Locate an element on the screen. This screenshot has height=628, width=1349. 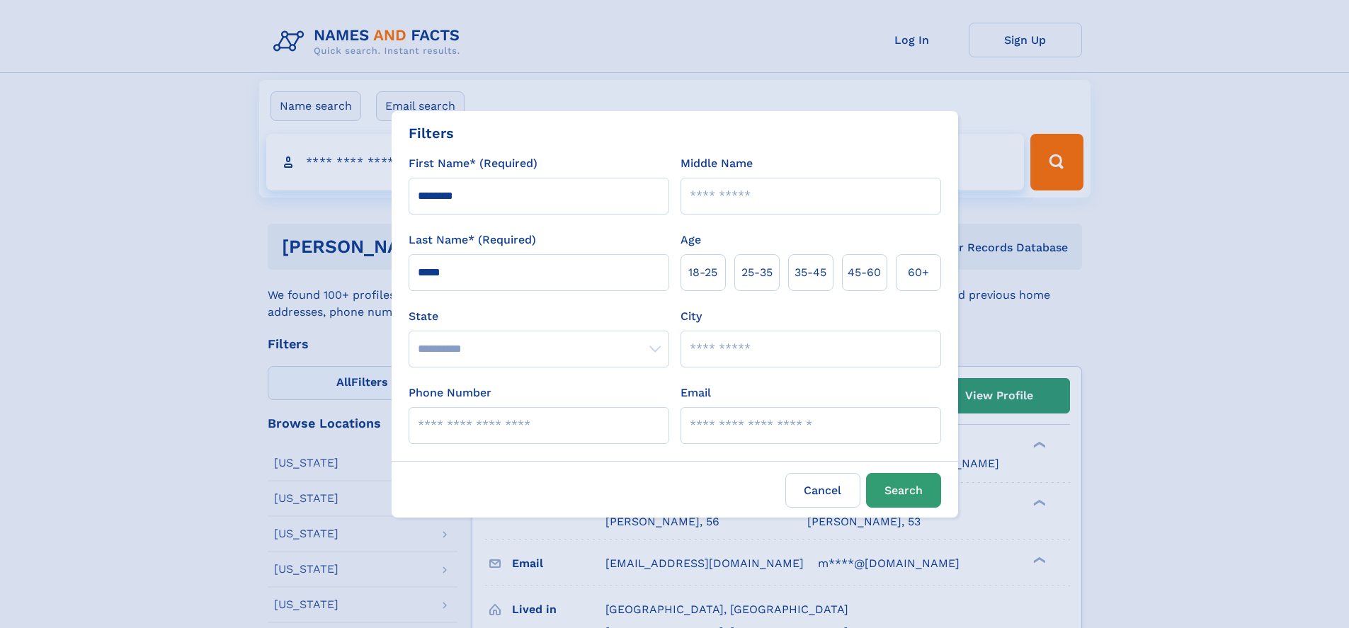
label: First Name* (Required) is located at coordinates (473, 164).